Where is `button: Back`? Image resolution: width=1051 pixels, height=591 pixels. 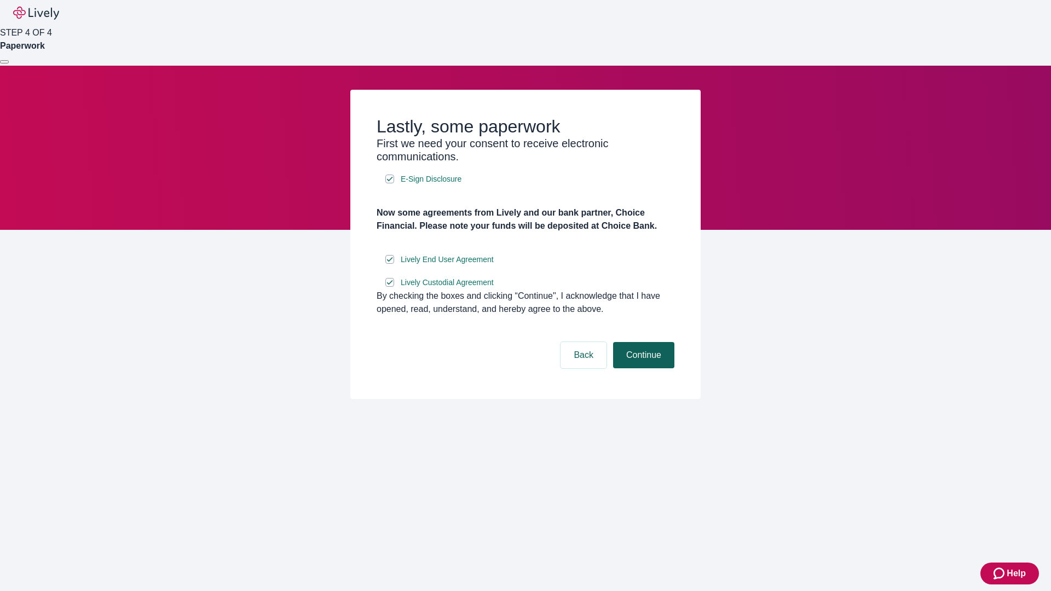 button: Back is located at coordinates (584, 355).